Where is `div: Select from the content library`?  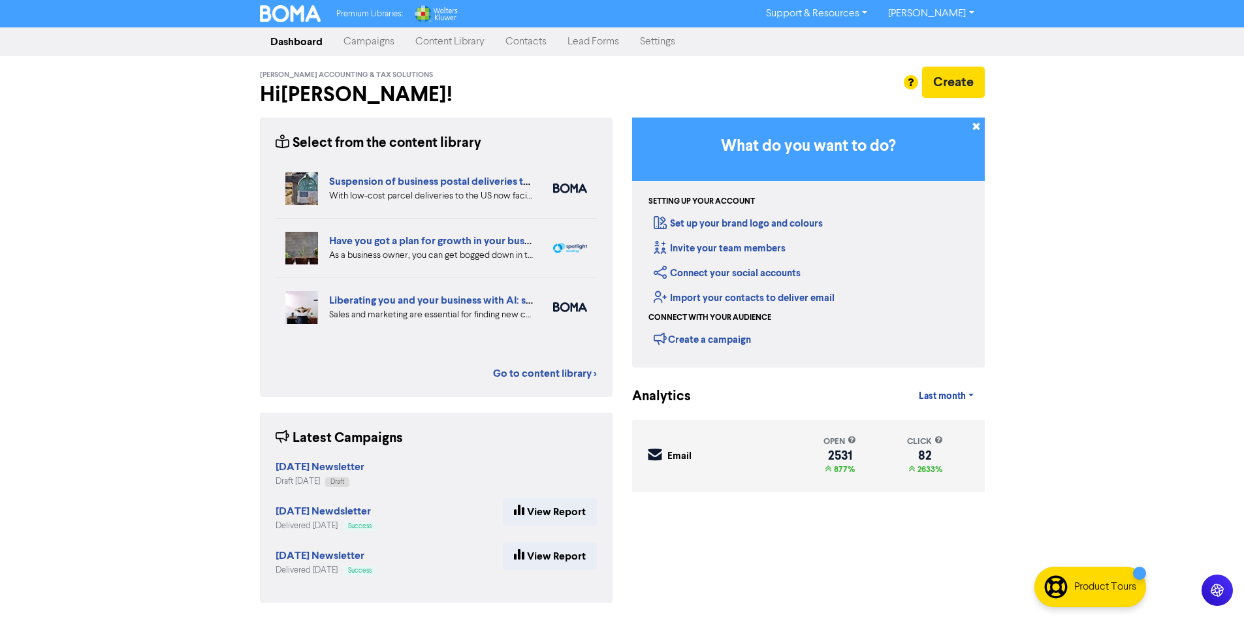
div: Select from the content library is located at coordinates (378, 143).